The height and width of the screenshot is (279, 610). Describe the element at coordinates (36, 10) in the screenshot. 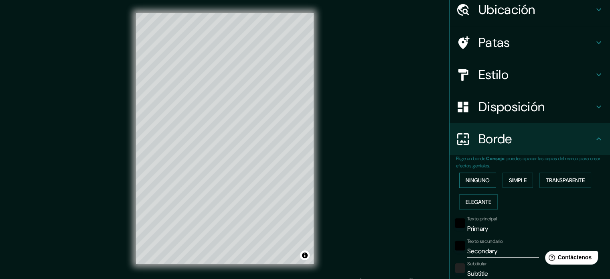

I see `font: Contáctenos` at that location.